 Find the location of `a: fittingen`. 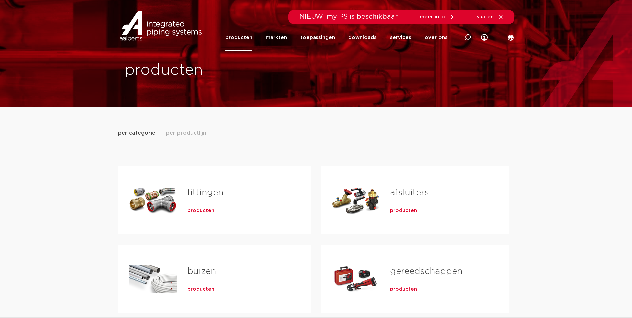

a: fittingen is located at coordinates (205, 193).